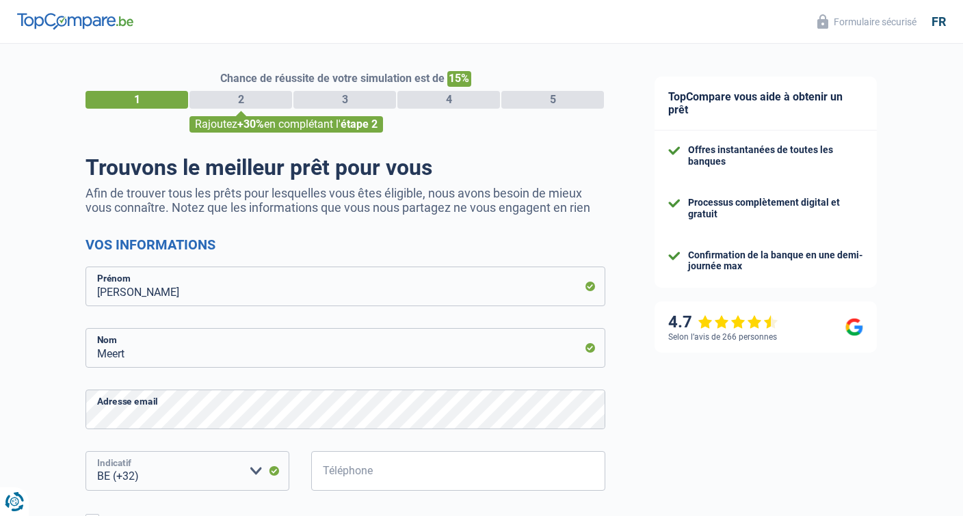  Describe the element at coordinates (359, 124) in the screenshot. I see `span: étape 2` at that location.